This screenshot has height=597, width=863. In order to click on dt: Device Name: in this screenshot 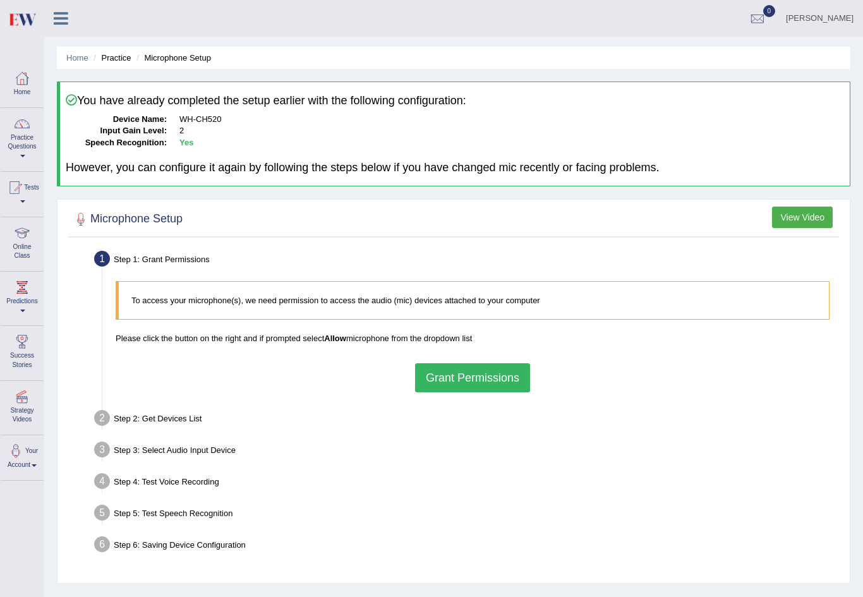, I will do `click(116, 119)`.